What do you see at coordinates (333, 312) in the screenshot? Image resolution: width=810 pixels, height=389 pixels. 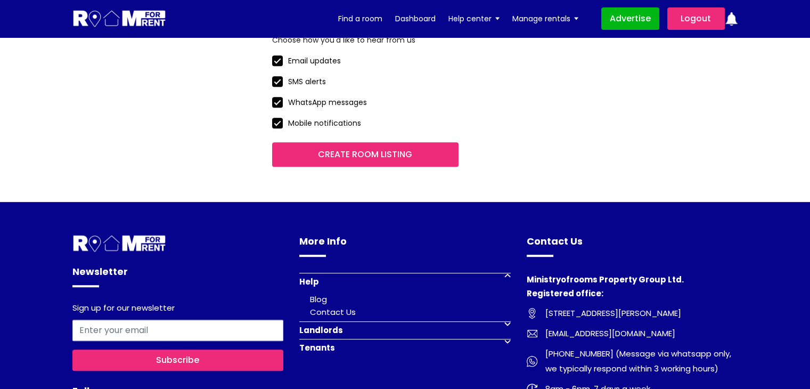 I see `a: Contact Us` at bounding box center [333, 312].